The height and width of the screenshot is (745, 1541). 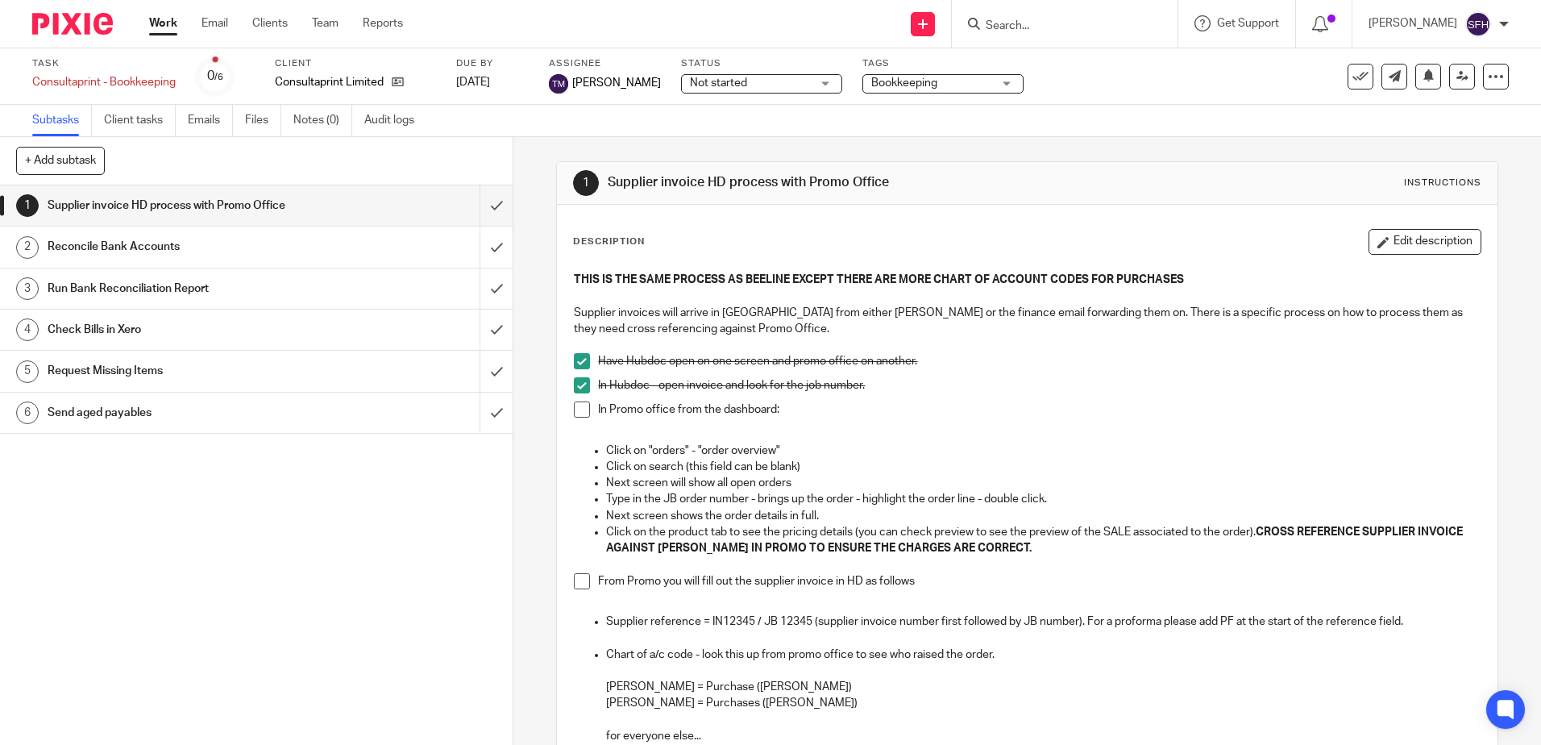 I want to click on a: Reports, so click(x=383, y=23).